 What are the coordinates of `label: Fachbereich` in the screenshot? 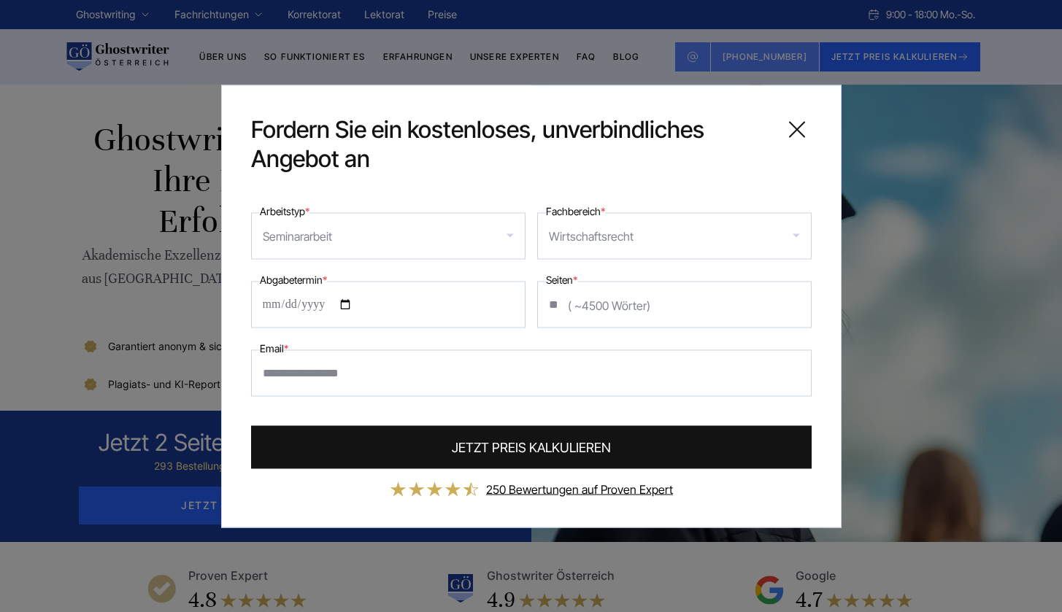 It's located at (575, 211).